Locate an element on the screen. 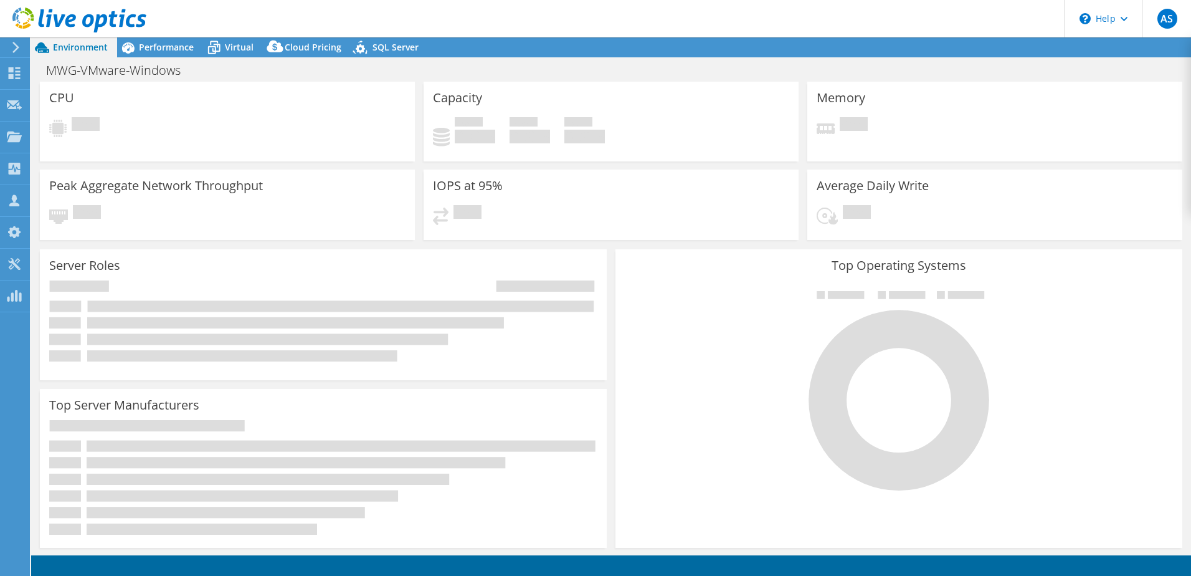  span: Virtual is located at coordinates (239, 47).